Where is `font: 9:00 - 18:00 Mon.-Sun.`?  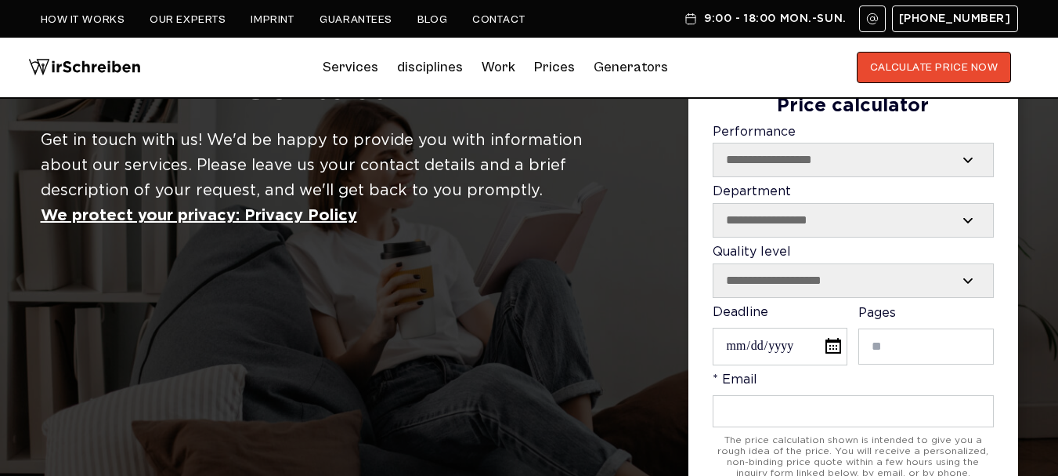
font: 9:00 - 18:00 Mon.-Sun. is located at coordinates (775, 19).